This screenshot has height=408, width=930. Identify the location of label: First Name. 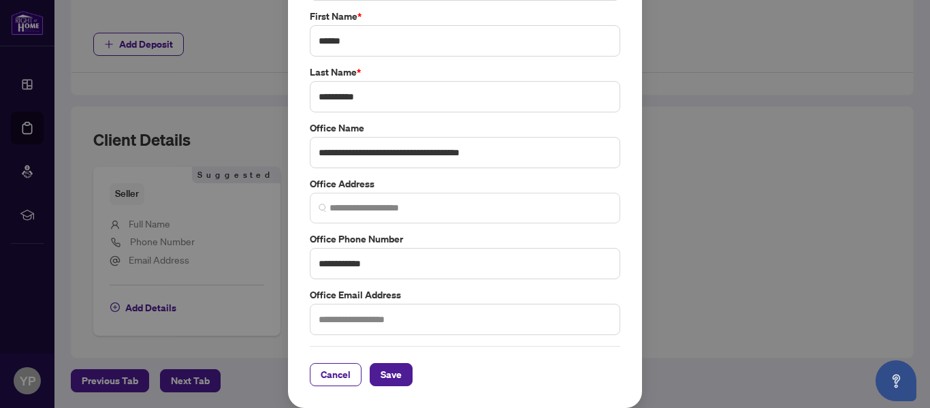
(465, 16).